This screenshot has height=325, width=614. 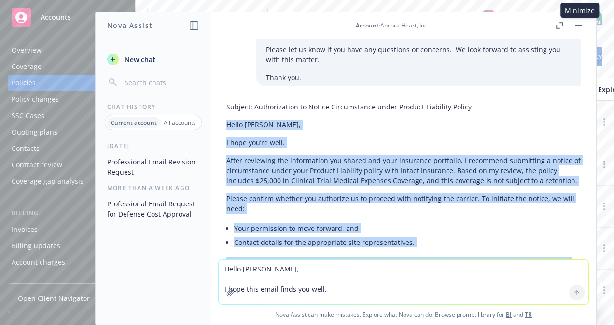 I want to click on a: Quoting plans, so click(x=68, y=132).